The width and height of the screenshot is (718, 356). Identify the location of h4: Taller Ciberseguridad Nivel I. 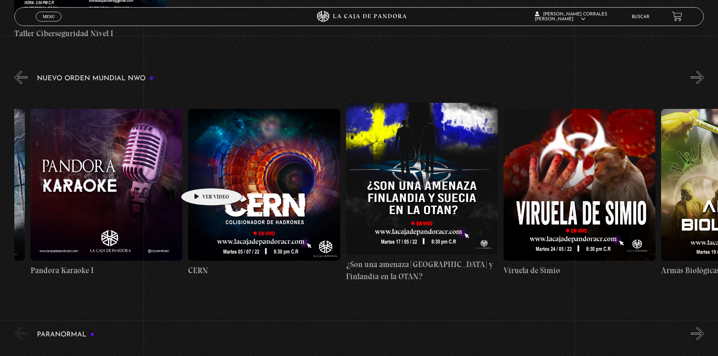
(90, 34).